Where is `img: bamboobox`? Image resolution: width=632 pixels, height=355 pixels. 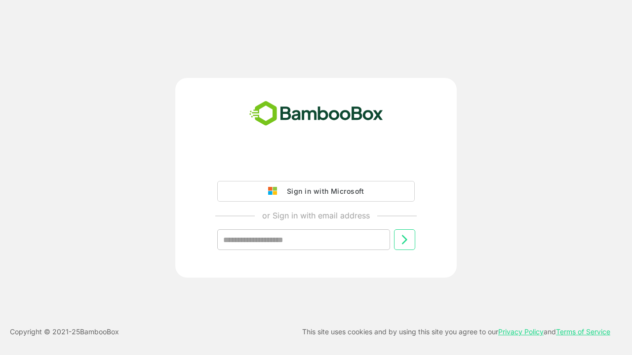 img: bamboobox is located at coordinates (316, 114).